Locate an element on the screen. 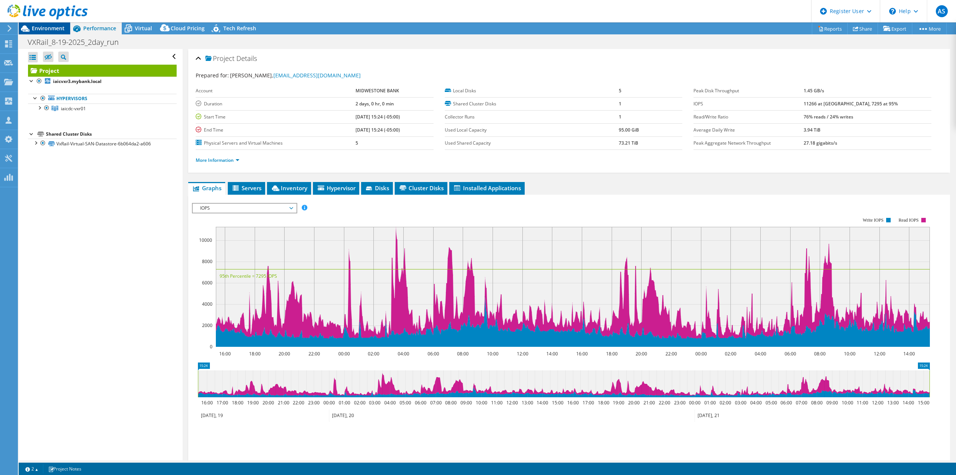 The width and height of the screenshot is (956, 475). span: Cloud Pricing is located at coordinates (187, 28).